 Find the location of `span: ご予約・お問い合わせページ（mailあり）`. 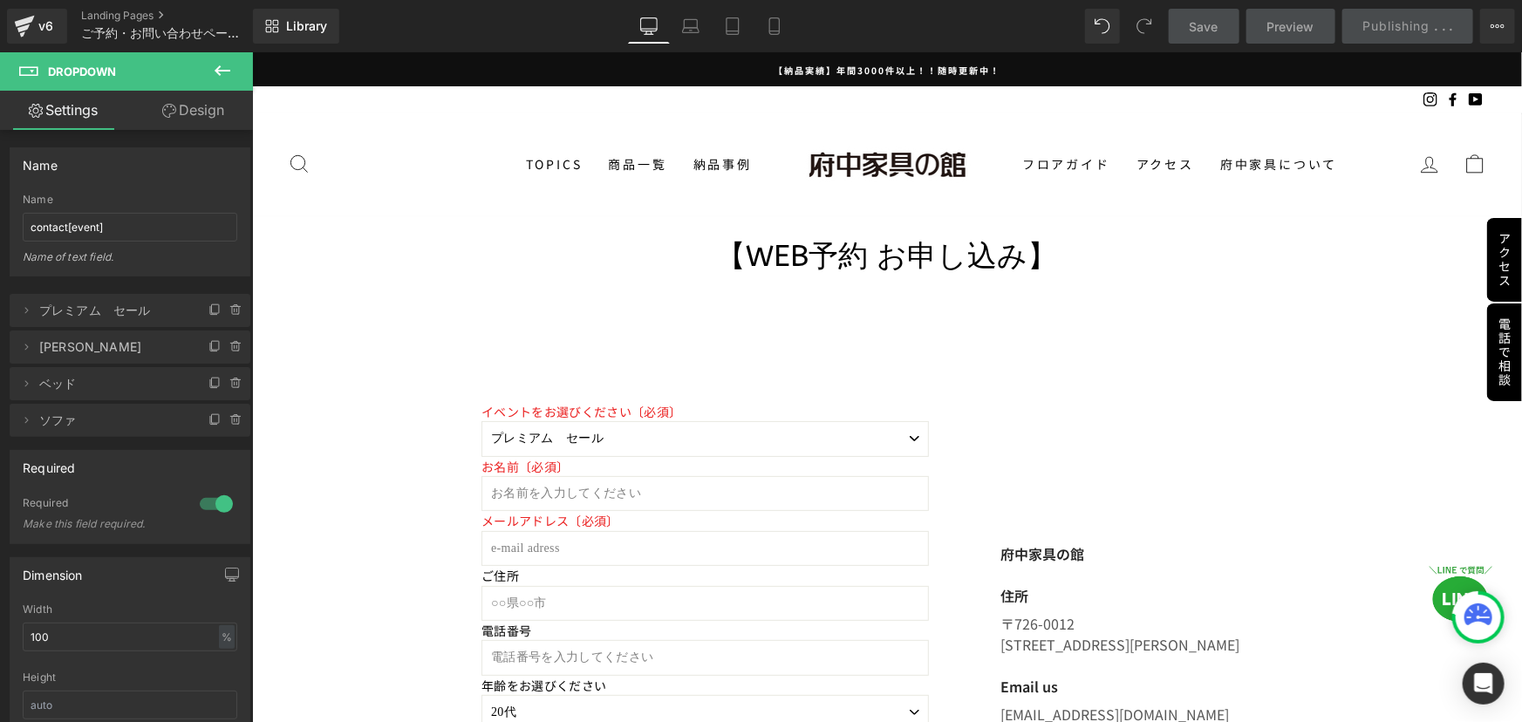

span: ご予約・お問い合わせページ（mailあり） is located at coordinates (165, 33).